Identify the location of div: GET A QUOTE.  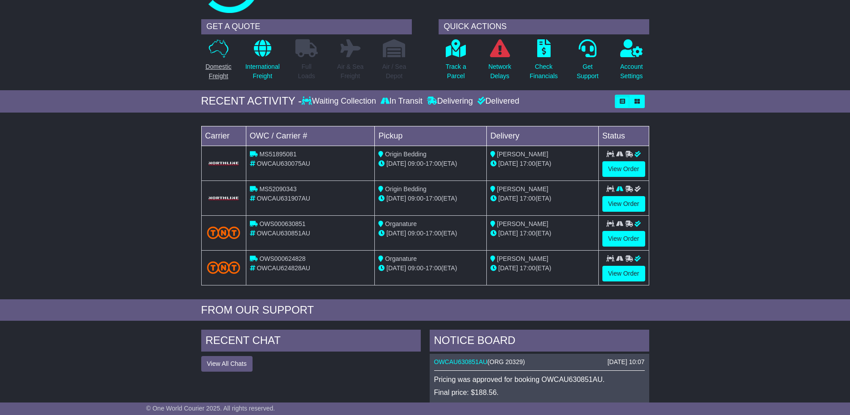
(307, 27).